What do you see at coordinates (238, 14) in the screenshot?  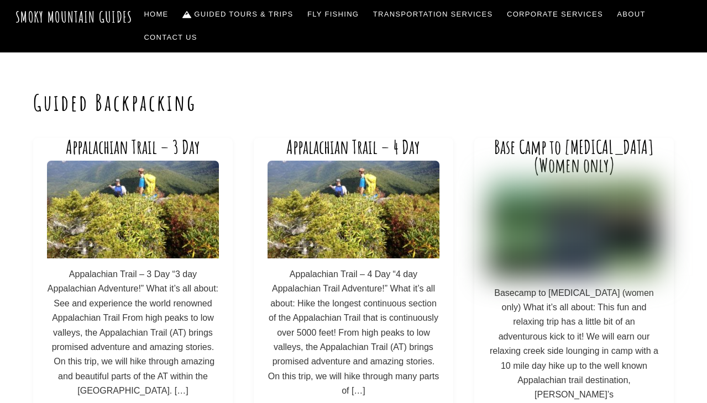 I see `a: Guided Tours & Trips` at bounding box center [238, 14].